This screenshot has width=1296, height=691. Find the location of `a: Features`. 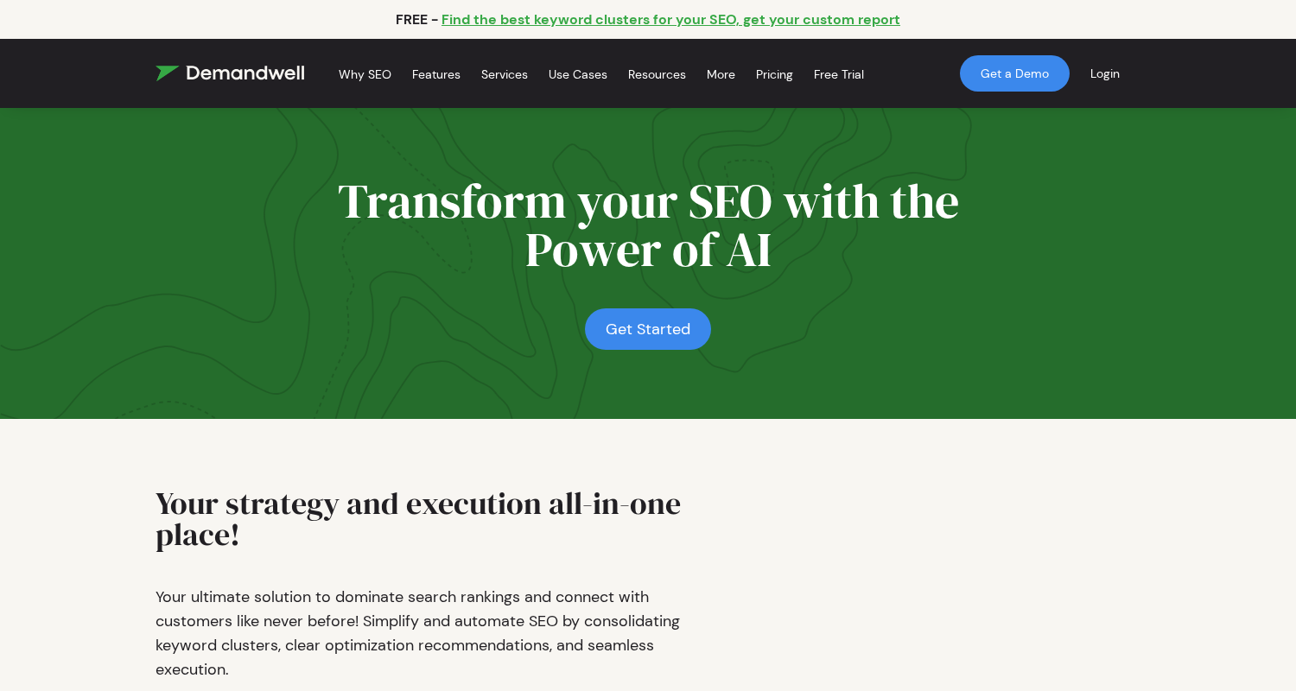

a: Features is located at coordinates (436, 74).